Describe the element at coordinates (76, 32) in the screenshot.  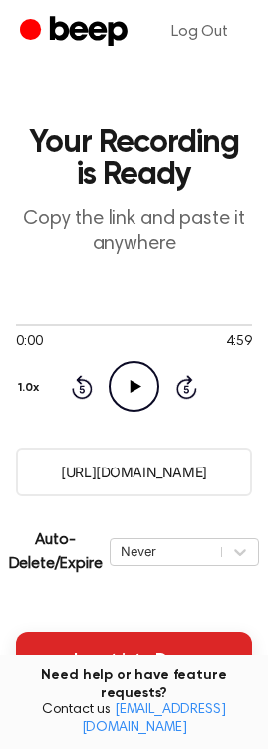
I see `a: Beep` at that location.